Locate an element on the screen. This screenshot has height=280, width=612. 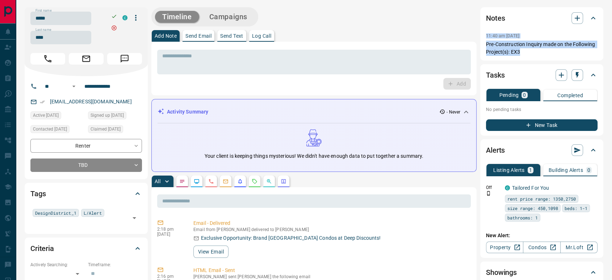
svg: Lead Browsing Activity is located at coordinates (197, 181).